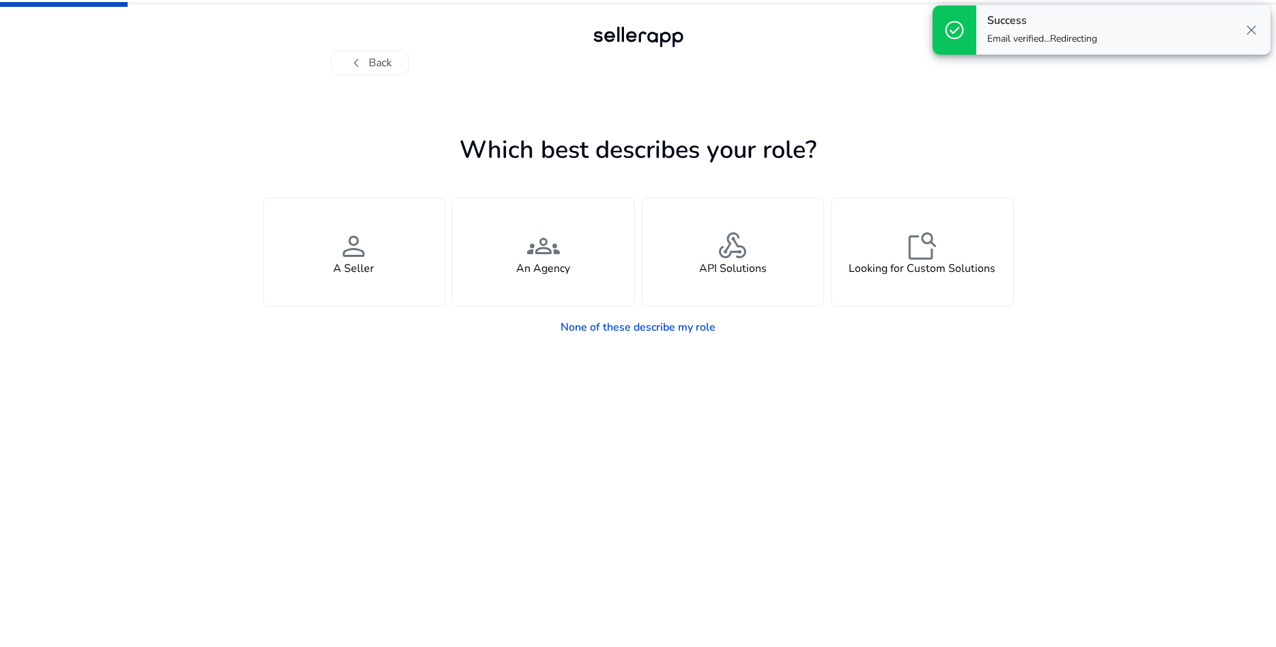 Image resolution: width=1276 pixels, height=647 pixels. I want to click on h4: An Agency, so click(543, 268).